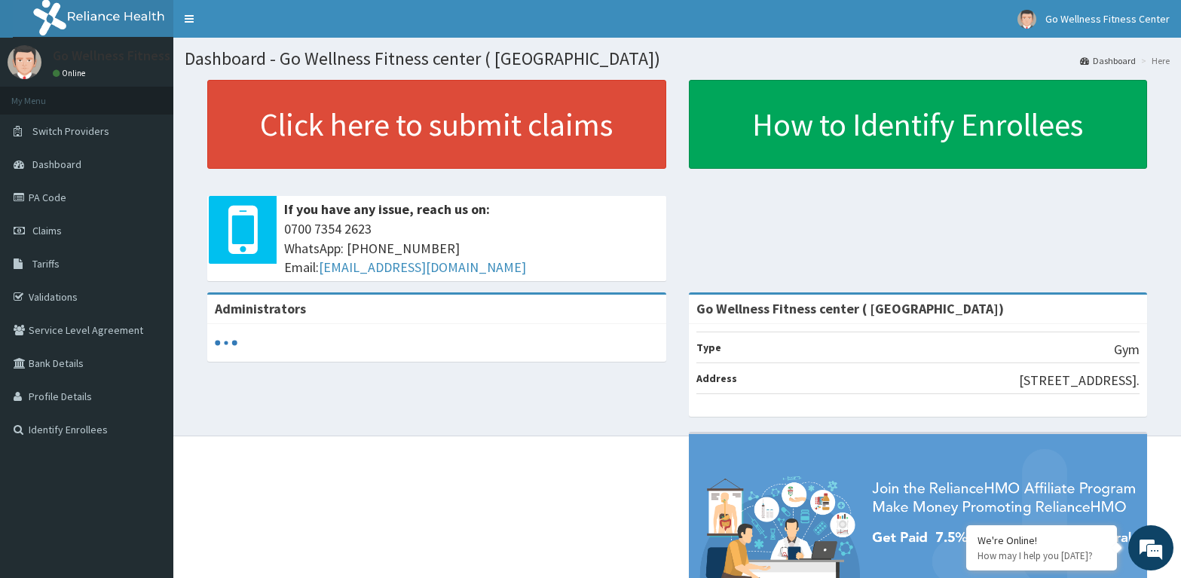 This screenshot has width=1181, height=578. Describe the element at coordinates (46, 264) in the screenshot. I see `span: Tariffs` at that location.